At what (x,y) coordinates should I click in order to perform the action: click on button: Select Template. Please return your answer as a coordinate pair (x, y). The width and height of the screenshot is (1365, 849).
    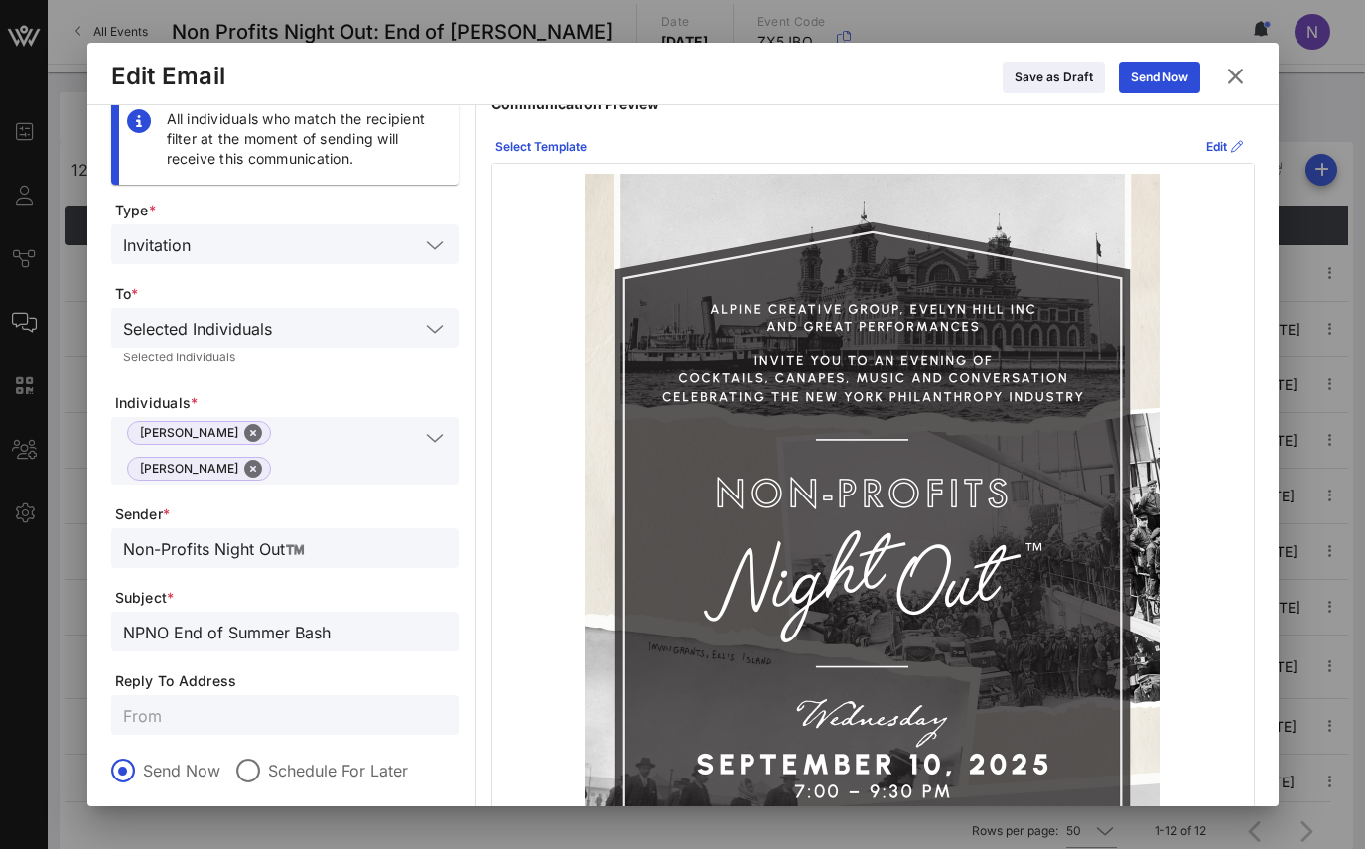
    Looking at the image, I should click on (541, 147).